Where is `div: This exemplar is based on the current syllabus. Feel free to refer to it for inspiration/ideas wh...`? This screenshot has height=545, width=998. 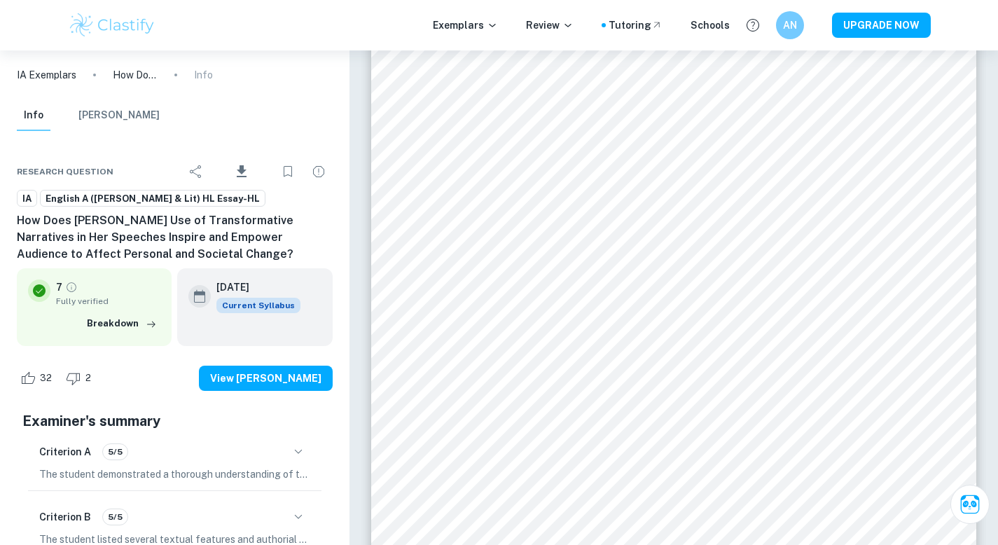
div: This exemplar is based on the current syllabus. Feel free to refer to it for inspiration/ideas wh... is located at coordinates (258, 305).